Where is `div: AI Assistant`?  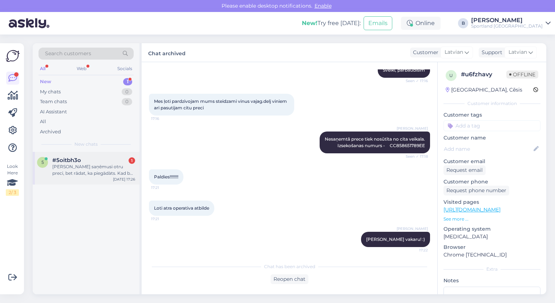 div: AI Assistant is located at coordinates (53, 112).